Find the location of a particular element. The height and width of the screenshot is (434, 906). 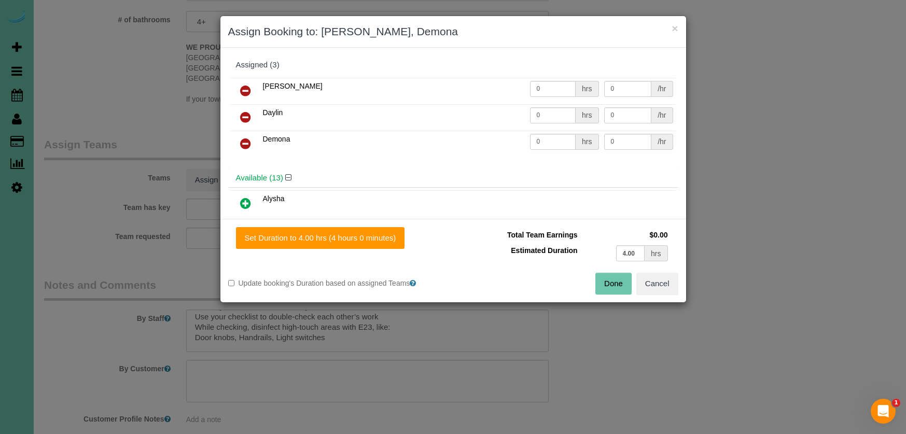

td: Total Team Earnings is located at coordinates (521, 235).